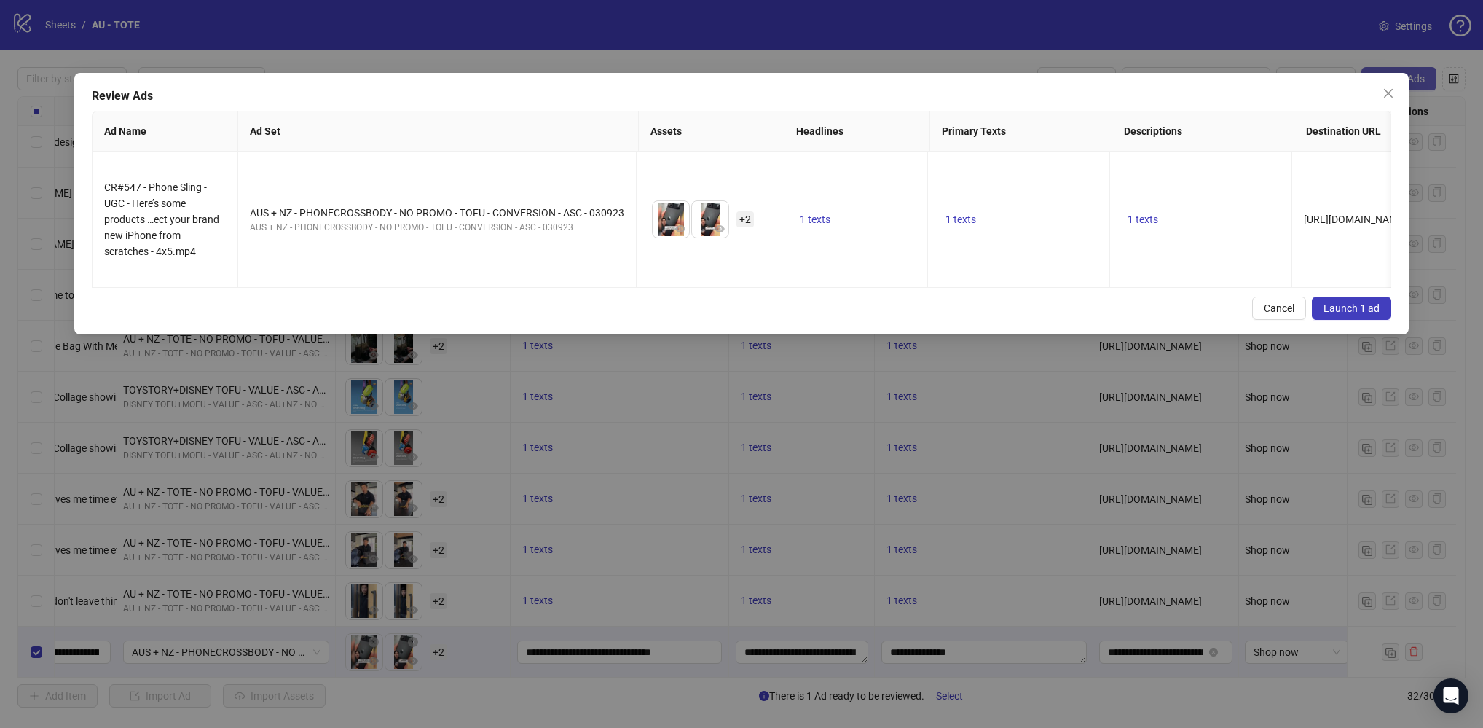  What do you see at coordinates (1351, 308) in the screenshot?
I see `span: Launch 1 ad` at bounding box center [1351, 308].